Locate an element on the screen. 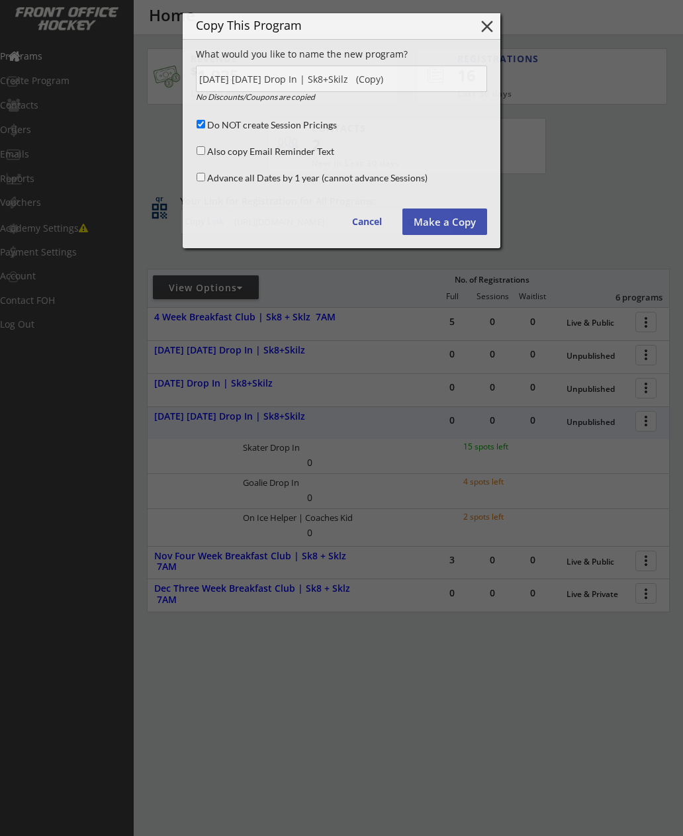  label: Also copy Email Reminder Text is located at coordinates (271, 151).